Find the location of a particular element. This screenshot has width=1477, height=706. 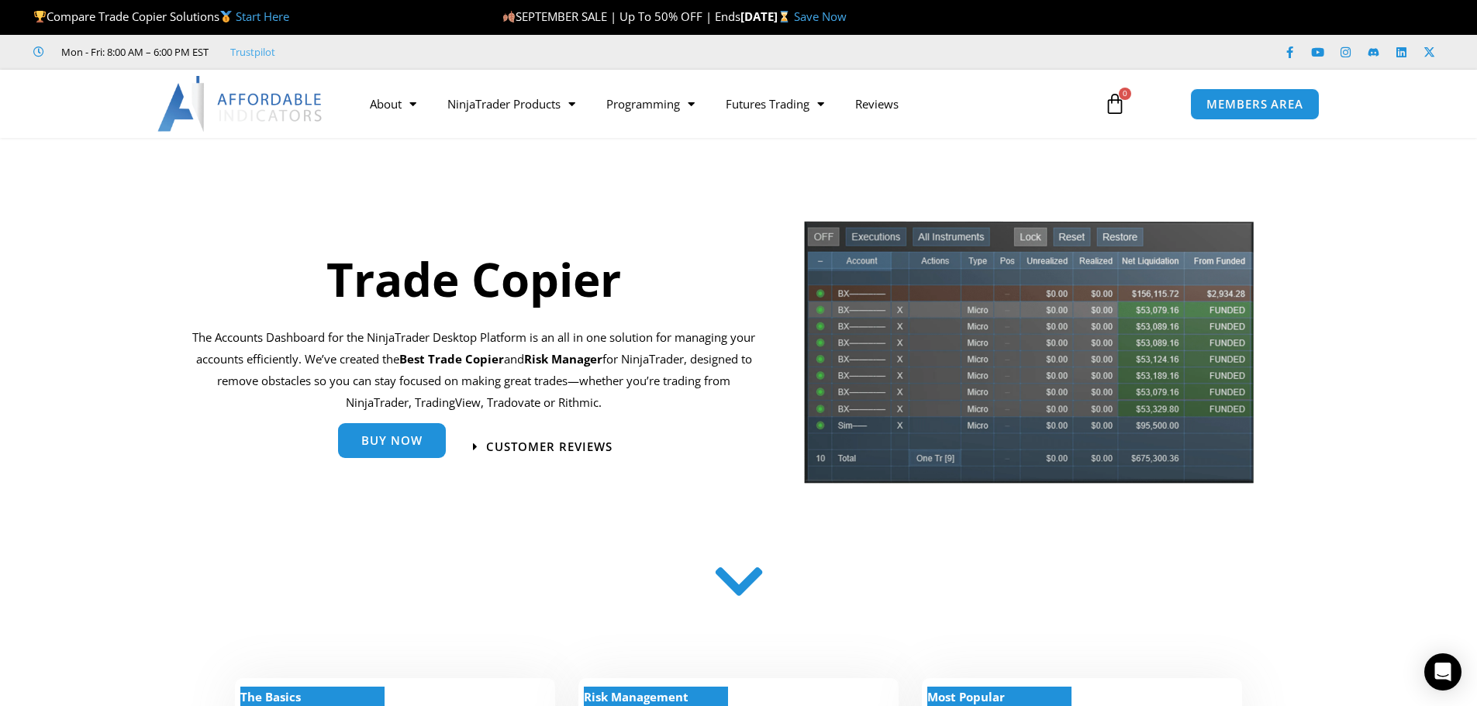

strong: Risk Manager is located at coordinates (563, 359).